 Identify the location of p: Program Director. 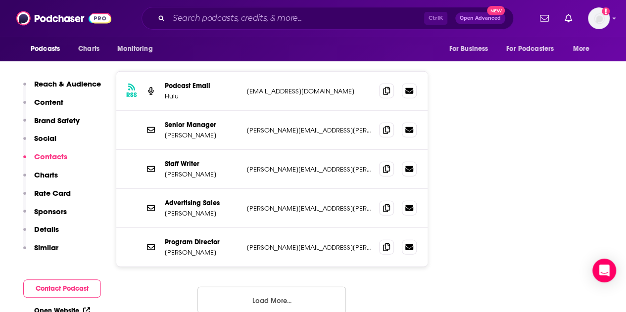
(202, 242).